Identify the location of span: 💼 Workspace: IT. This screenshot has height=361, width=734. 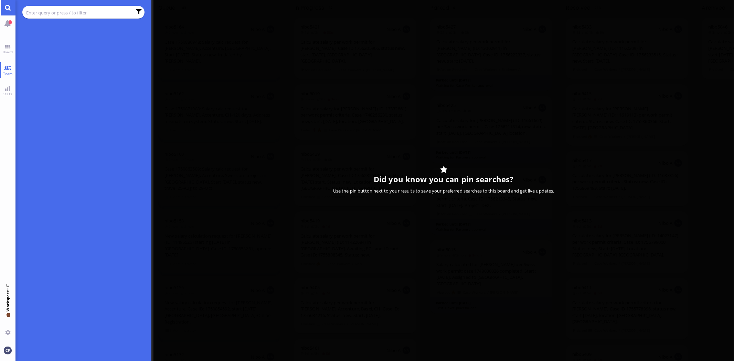
(8, 319).